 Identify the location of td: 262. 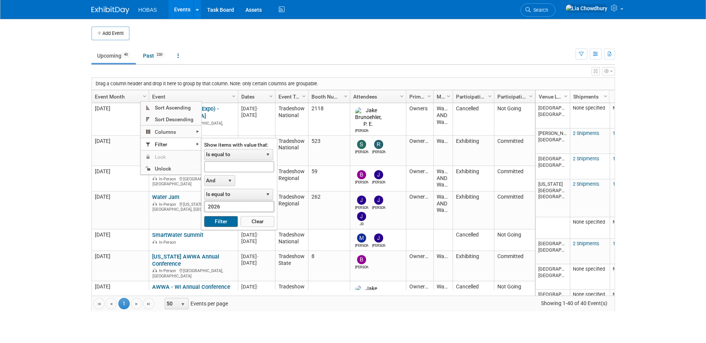
(329, 211).